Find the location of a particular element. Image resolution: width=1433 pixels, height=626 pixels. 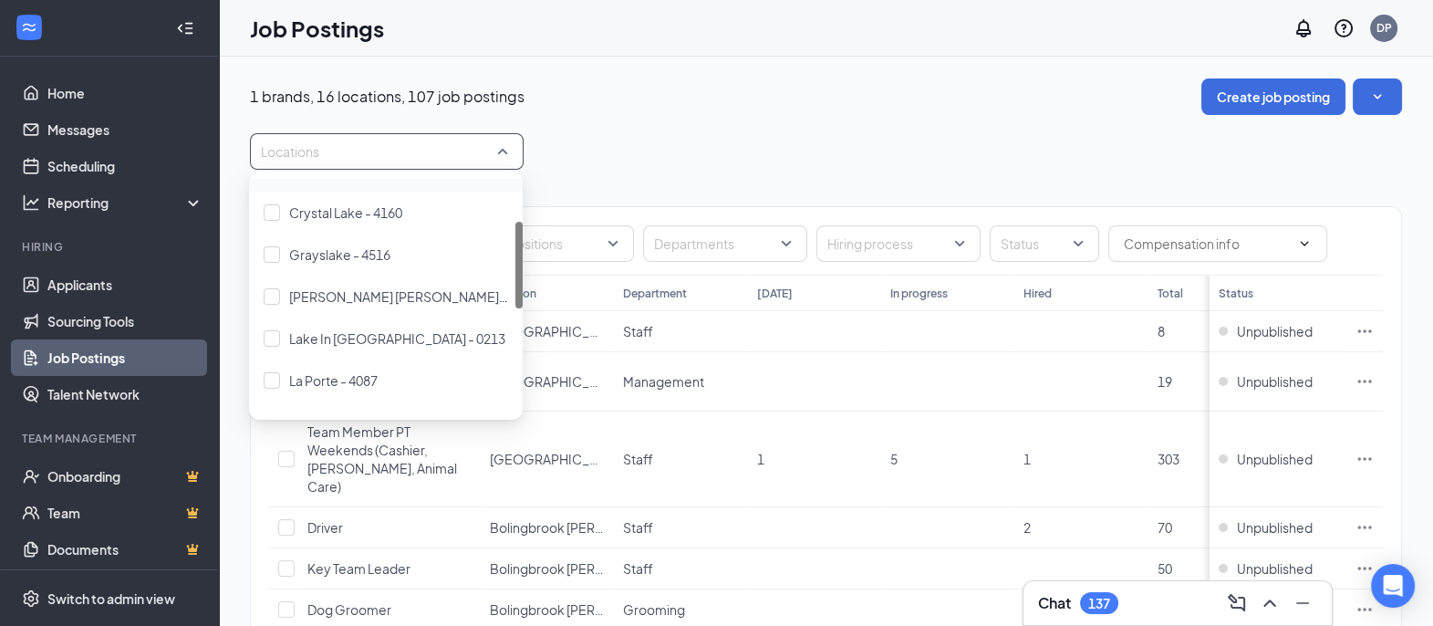

svg: ComposeMessage is located at coordinates (1237, 603).